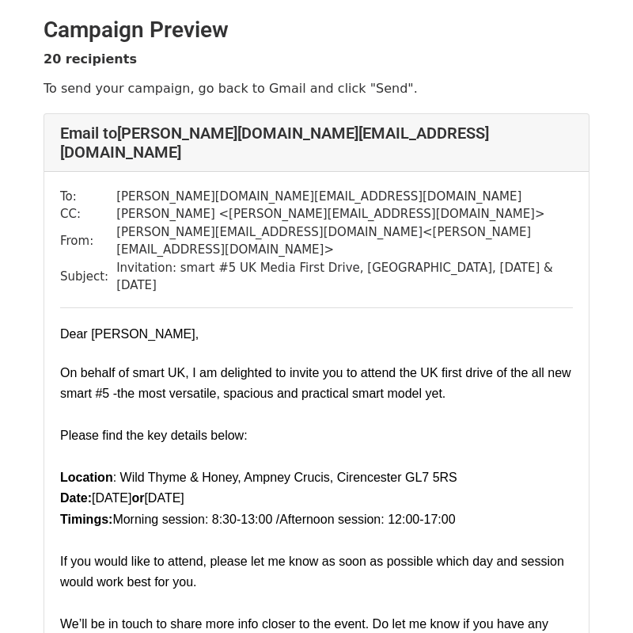 This screenshot has height=633, width=633. Describe the element at coordinates (285, 477) in the screenshot. I see `span: : Wild Thyme & Honey, Ampney Crucis, Cirencester GL7 5RS` at that location.